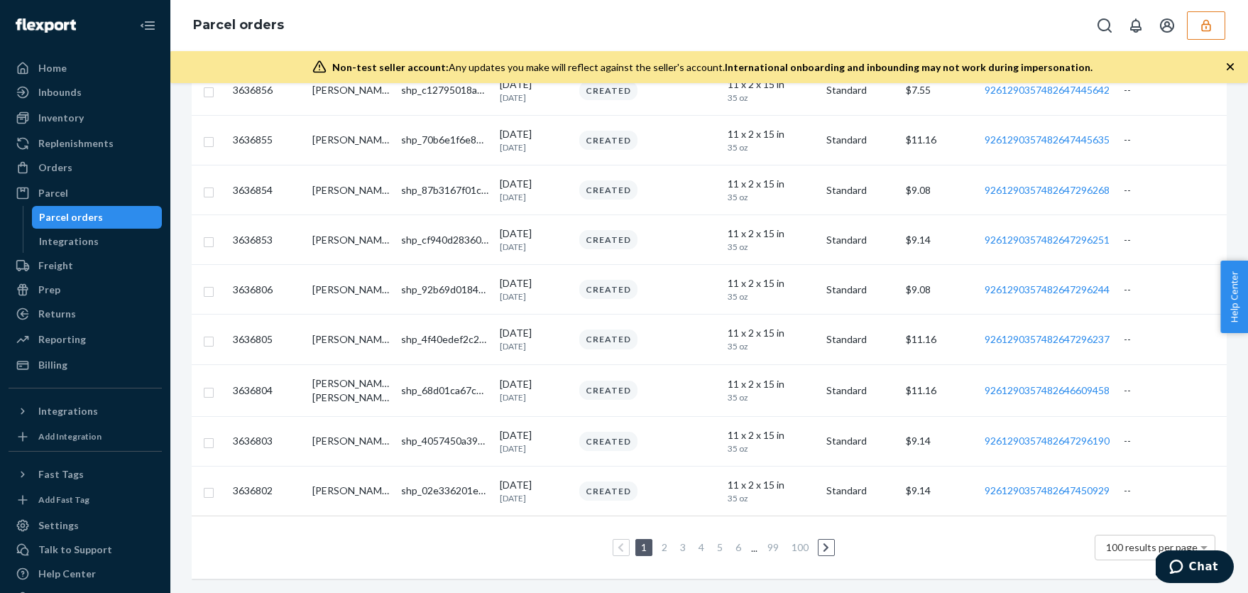 This screenshot has height=593, width=1248. What do you see at coordinates (1047, 190) in the screenshot?
I see `a: 9261290357482647296268` at bounding box center [1047, 190].